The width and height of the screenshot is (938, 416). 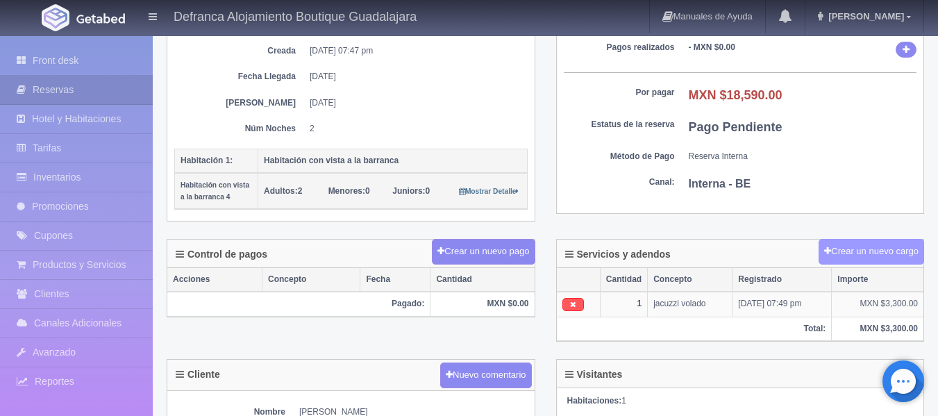 I want to click on dt: Pagos realizados, so click(x=620, y=47).